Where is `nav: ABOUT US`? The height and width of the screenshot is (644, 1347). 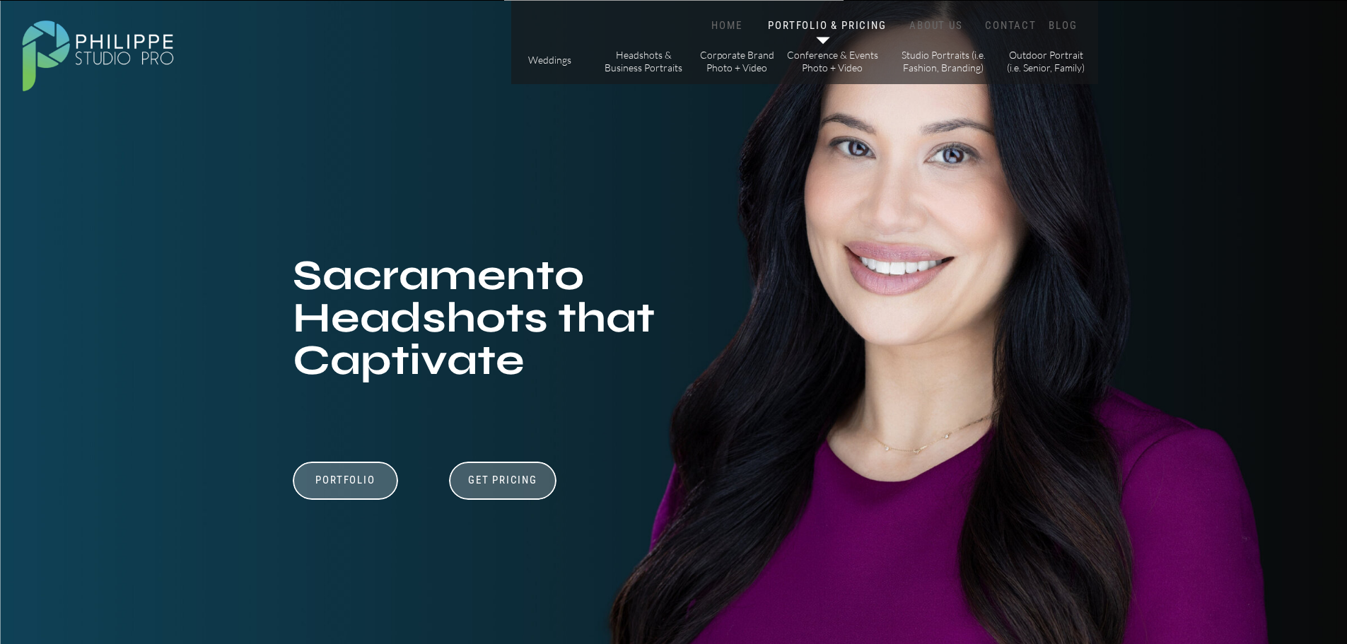
nav: ABOUT US is located at coordinates (936, 25).